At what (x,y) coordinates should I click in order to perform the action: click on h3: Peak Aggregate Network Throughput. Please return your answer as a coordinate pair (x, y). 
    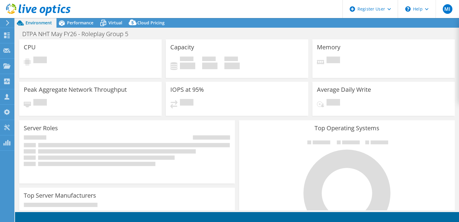
    Looking at the image, I should click on (75, 90).